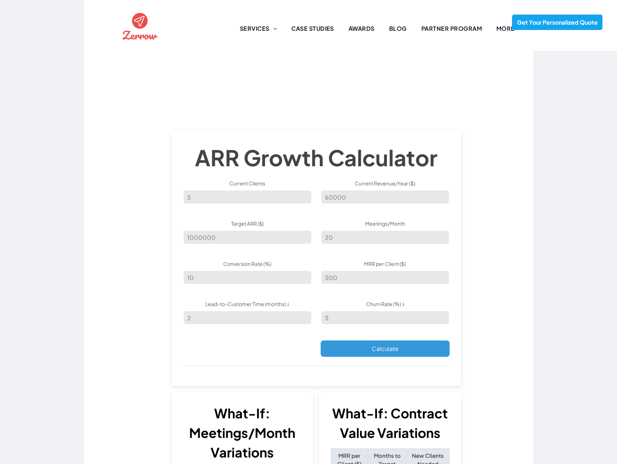  What do you see at coordinates (385, 304) in the screenshot?
I see `label: Churn Rate (%)` at bounding box center [385, 304].